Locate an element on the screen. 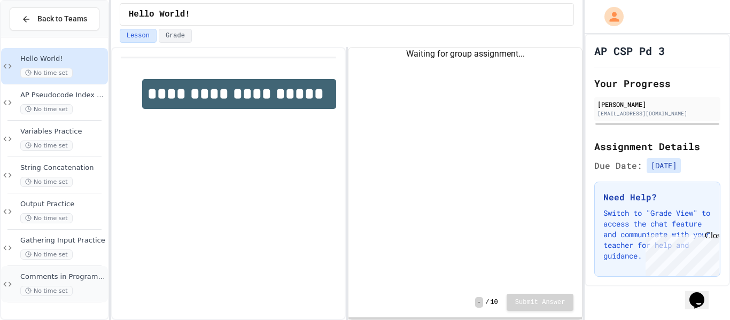 The height and width of the screenshot is (320, 730). button: Lesson is located at coordinates (138, 36).